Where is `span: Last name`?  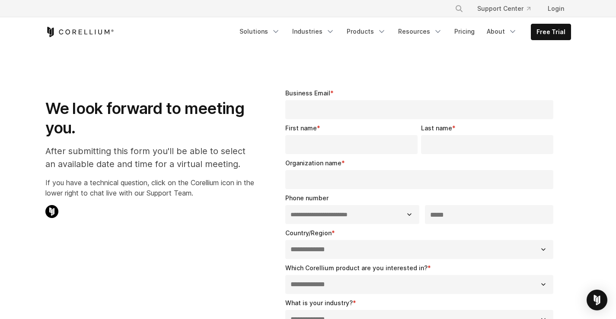
span: Last name is located at coordinates (436, 128).